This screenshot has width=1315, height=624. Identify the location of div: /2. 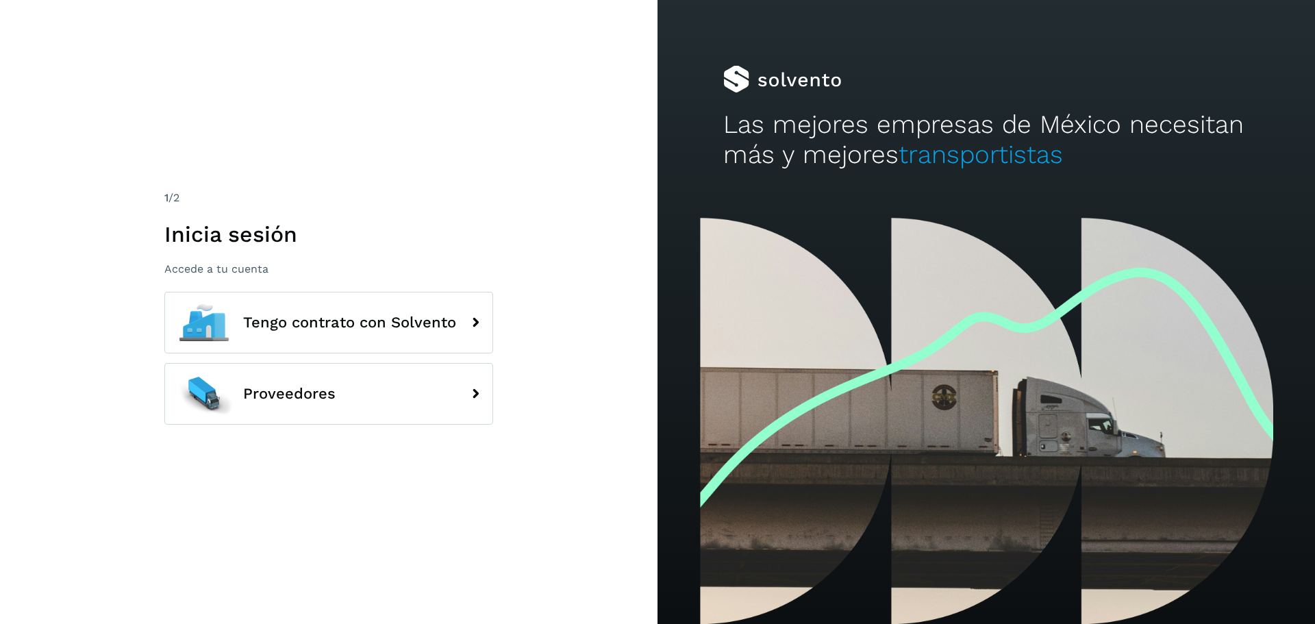
(329, 198).